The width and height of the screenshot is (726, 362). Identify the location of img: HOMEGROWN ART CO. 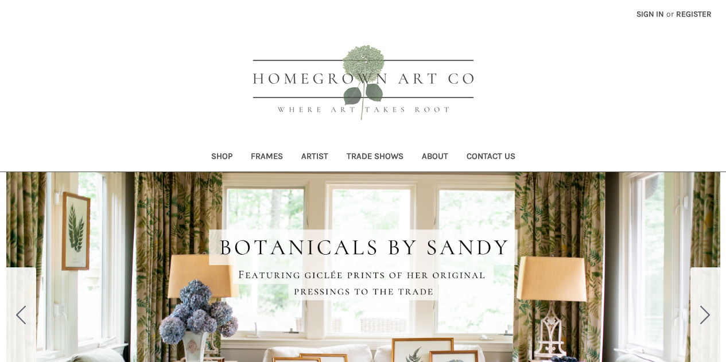
(363, 84).